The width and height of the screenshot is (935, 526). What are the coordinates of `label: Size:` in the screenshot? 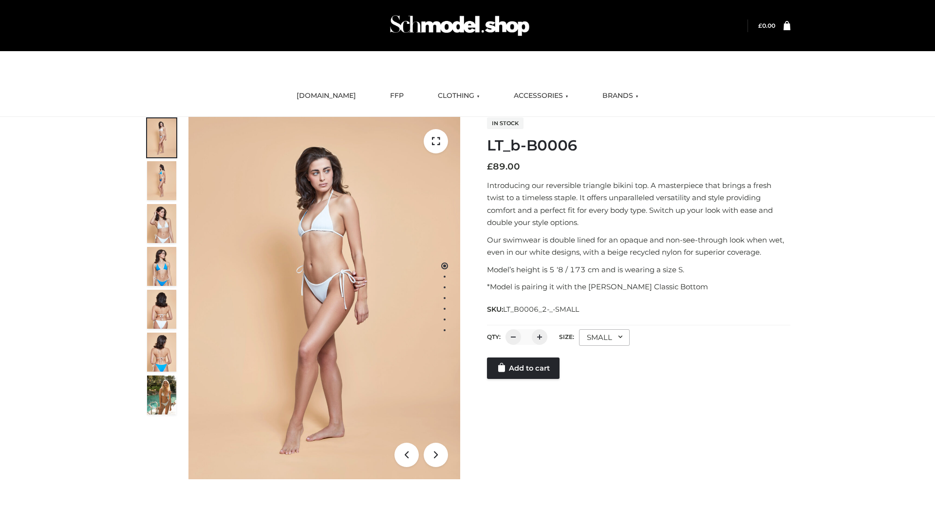 It's located at (566, 336).